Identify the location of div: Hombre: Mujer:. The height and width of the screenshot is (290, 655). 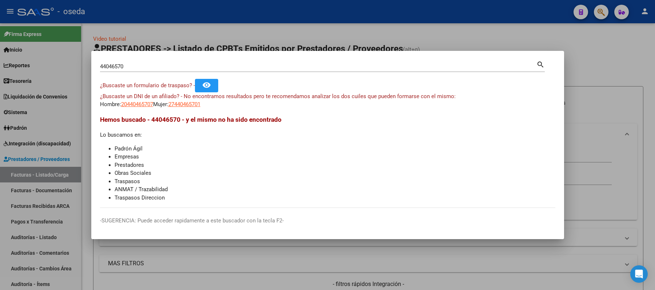
(327, 100).